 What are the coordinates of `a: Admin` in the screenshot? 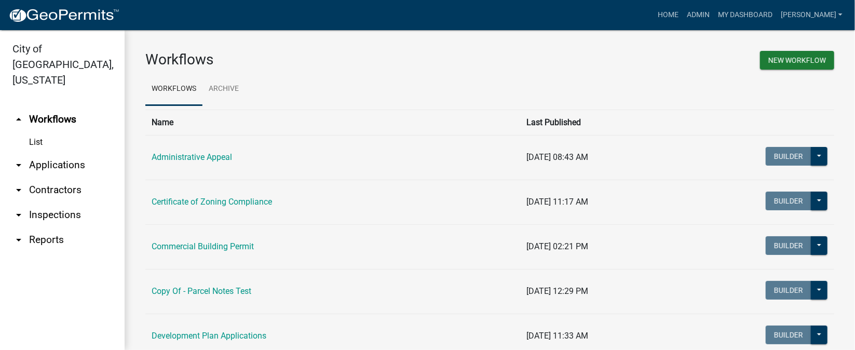 It's located at (698, 15).